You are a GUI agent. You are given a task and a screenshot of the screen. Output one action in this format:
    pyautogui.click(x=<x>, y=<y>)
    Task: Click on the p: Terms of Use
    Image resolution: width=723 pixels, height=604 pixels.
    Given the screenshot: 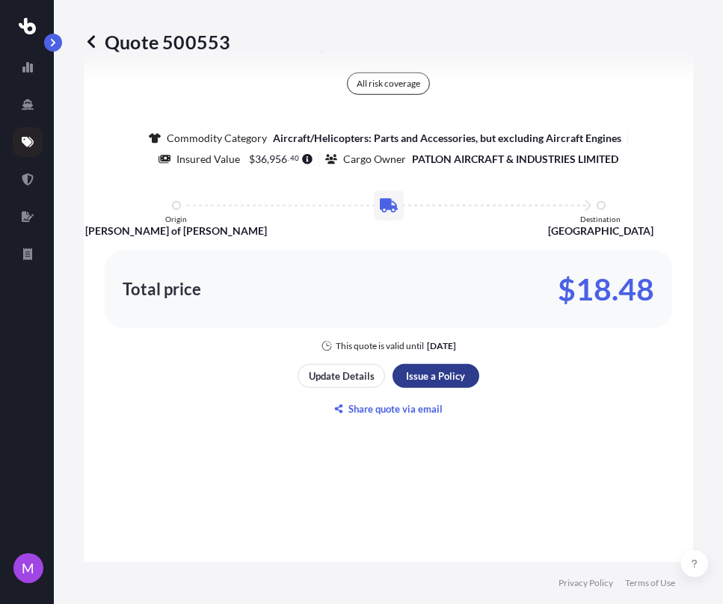 What is the action you would take?
    pyautogui.click(x=650, y=583)
    